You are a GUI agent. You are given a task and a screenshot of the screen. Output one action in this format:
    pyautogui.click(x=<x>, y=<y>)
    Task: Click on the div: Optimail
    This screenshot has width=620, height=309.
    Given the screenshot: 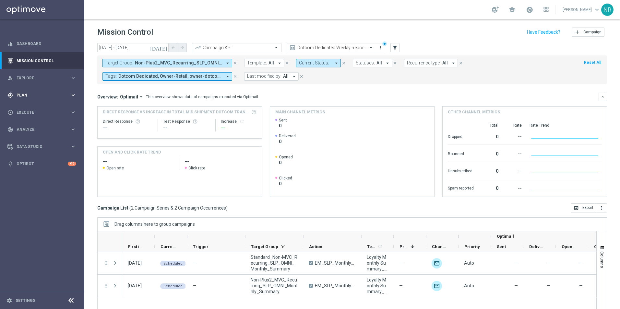 What is the action you would take?
    pyautogui.click(x=437, y=286)
    